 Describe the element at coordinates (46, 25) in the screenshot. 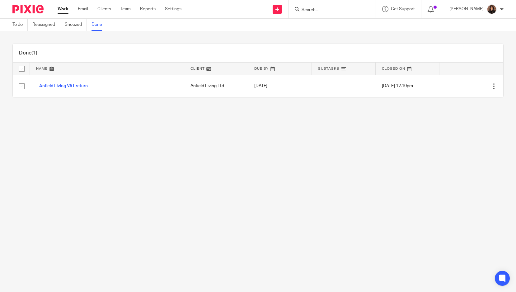

I see `a: Reassigned` at that location.